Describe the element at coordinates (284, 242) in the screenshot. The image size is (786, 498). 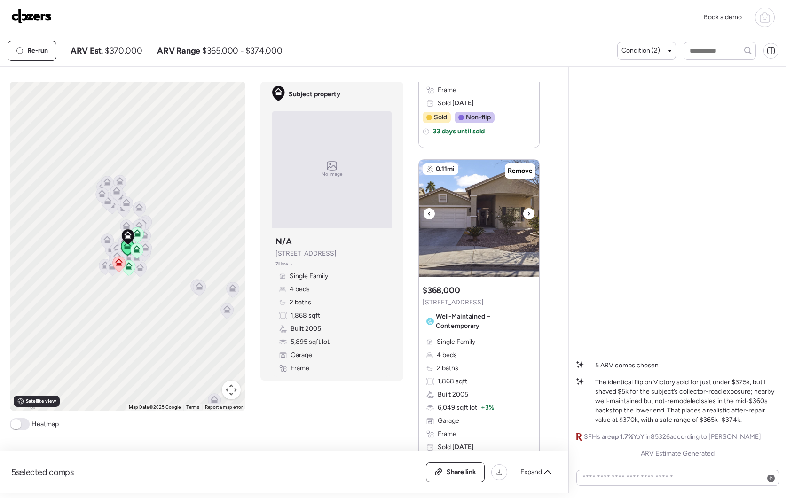
I see `h3: N/A` at that location.